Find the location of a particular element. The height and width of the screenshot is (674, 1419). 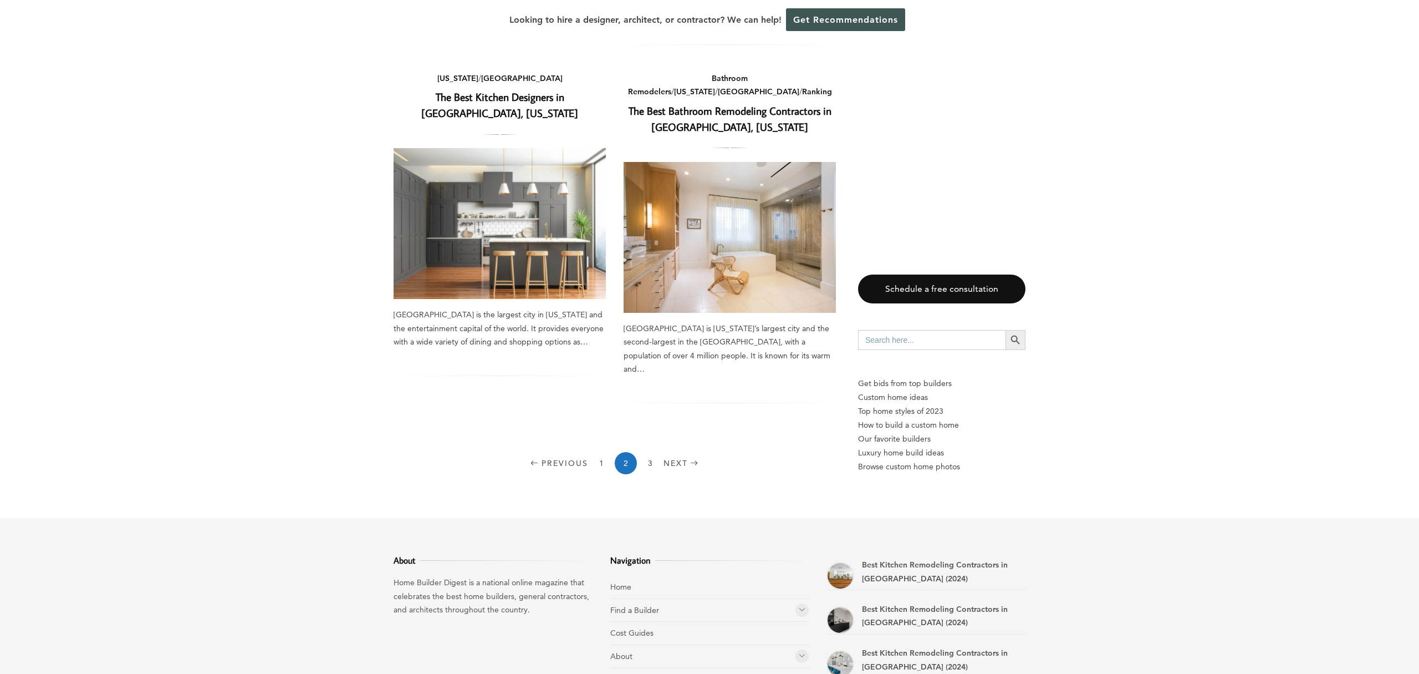

a: Ranking is located at coordinates (817, 91).